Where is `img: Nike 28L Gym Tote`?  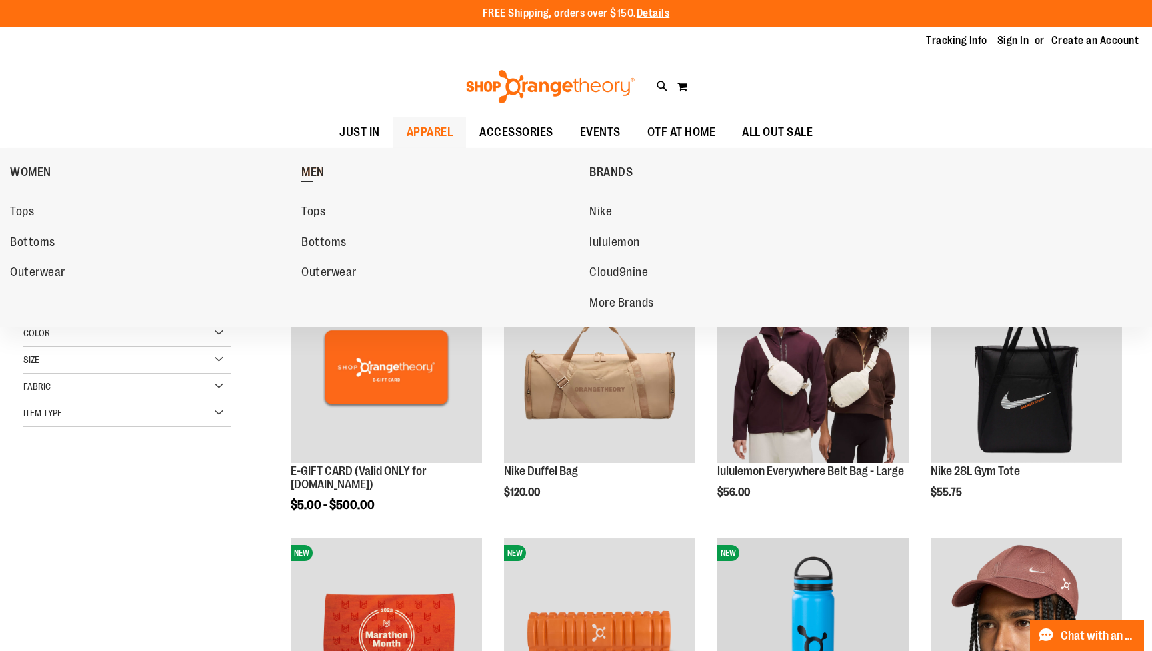 img: Nike 28L Gym Tote is located at coordinates (1026, 367).